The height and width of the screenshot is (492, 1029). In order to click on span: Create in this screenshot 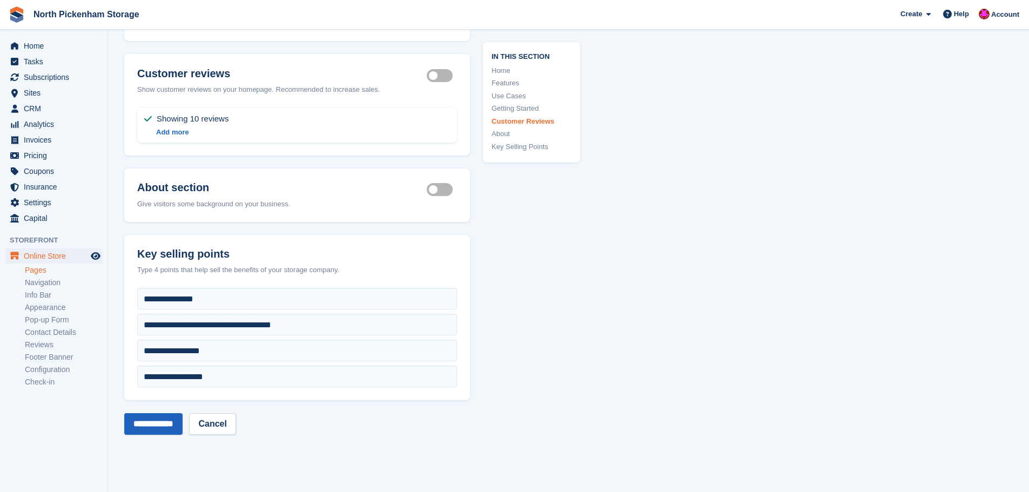, I will do `click(911, 14)`.